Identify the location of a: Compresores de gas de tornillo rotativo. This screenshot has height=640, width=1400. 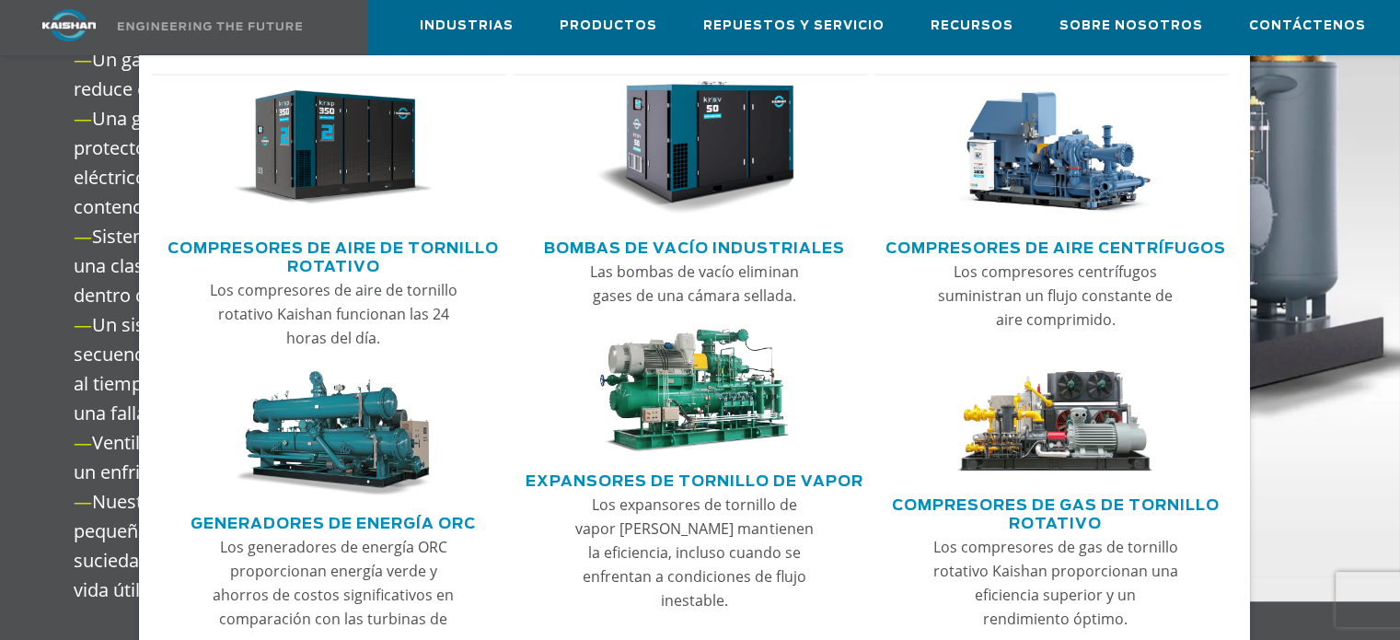
(1056, 512).